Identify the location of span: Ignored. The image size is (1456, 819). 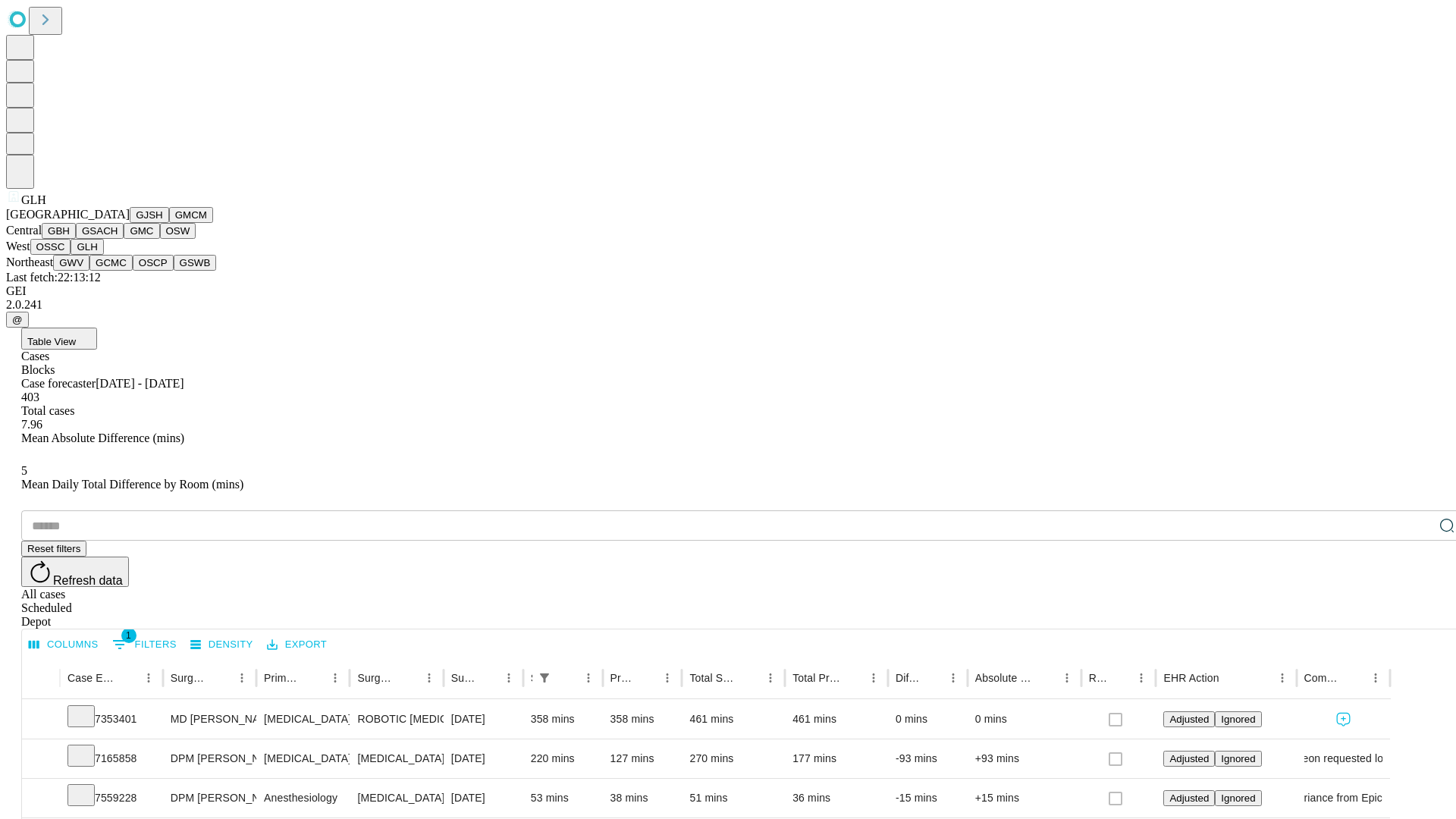
(1237, 719).